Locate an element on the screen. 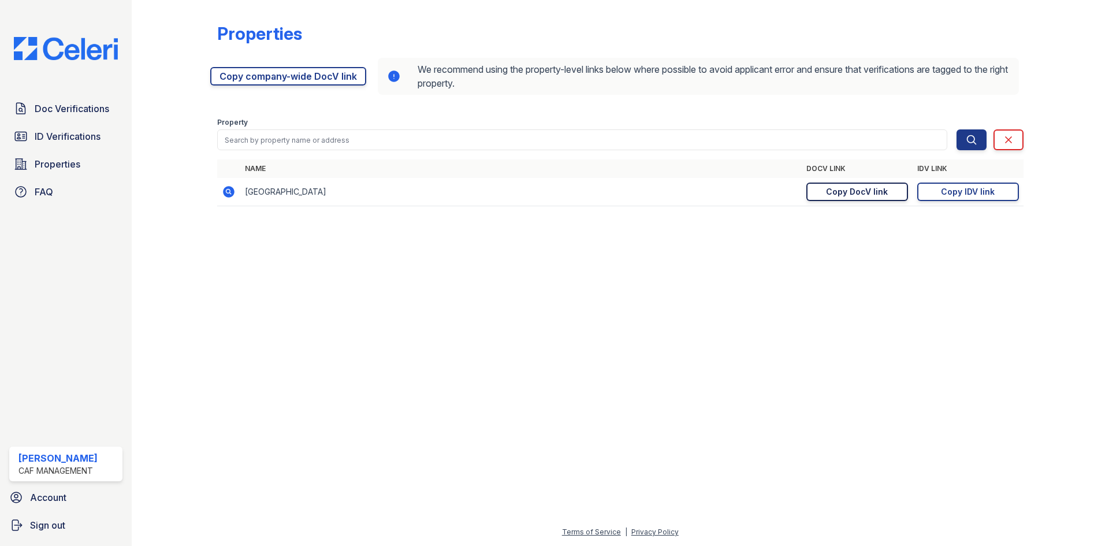  div: Properties is located at coordinates (259, 34).